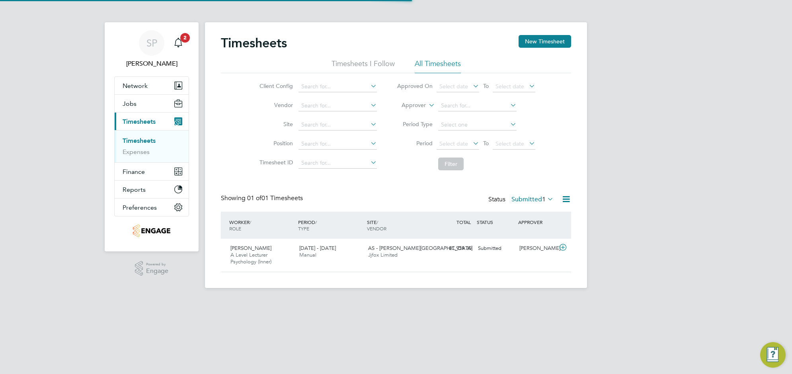 The width and height of the screenshot is (792, 374). I want to click on span: Powered by, so click(157, 264).